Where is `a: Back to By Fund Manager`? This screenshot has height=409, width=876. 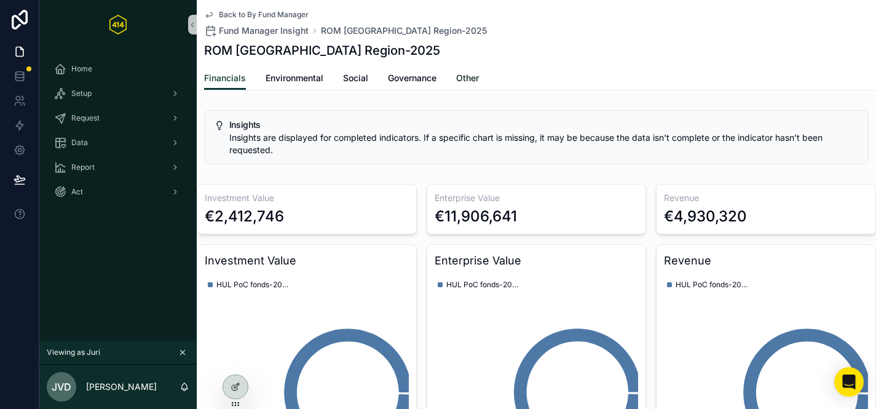
a: Back to By Fund Manager is located at coordinates (256, 15).